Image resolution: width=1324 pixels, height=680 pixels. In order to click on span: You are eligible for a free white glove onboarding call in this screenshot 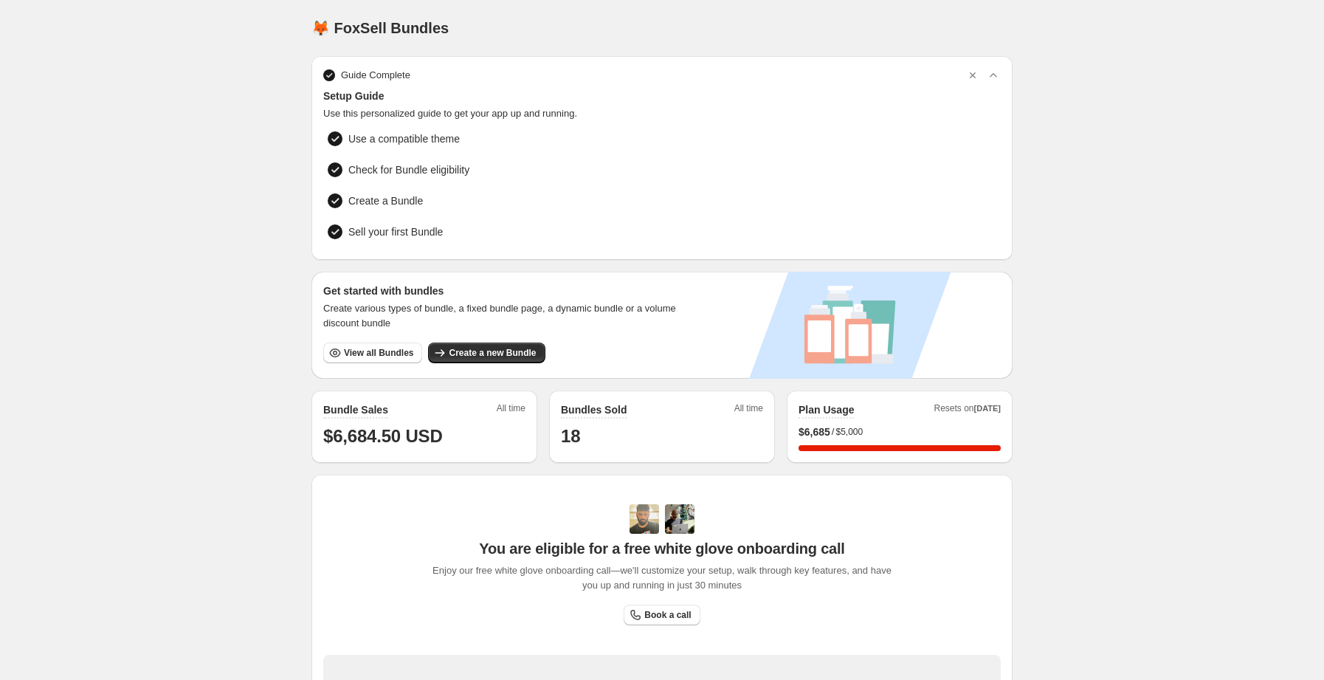, I will do `click(661, 548)`.